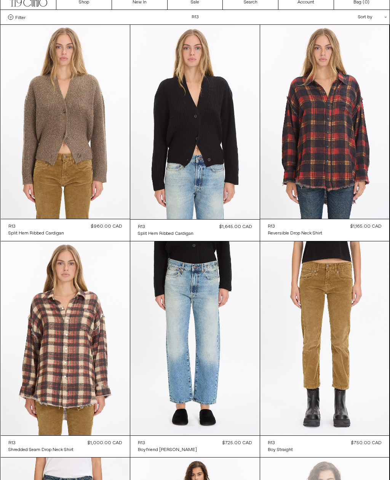 This screenshot has height=480, width=390. What do you see at coordinates (237, 443) in the screenshot?
I see `div: $725.00 CAD` at bounding box center [237, 443].